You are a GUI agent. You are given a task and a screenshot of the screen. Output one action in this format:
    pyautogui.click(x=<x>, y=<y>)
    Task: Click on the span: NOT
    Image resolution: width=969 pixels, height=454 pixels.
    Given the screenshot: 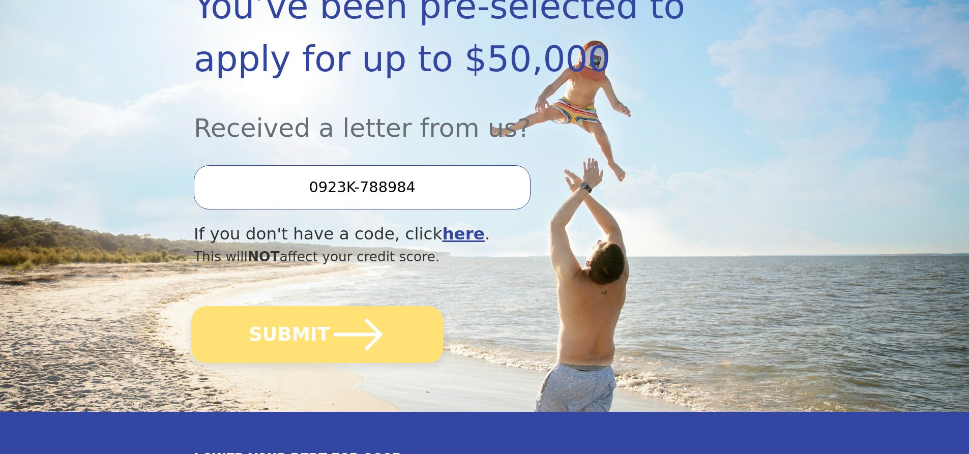 What is the action you would take?
    pyautogui.click(x=263, y=256)
    